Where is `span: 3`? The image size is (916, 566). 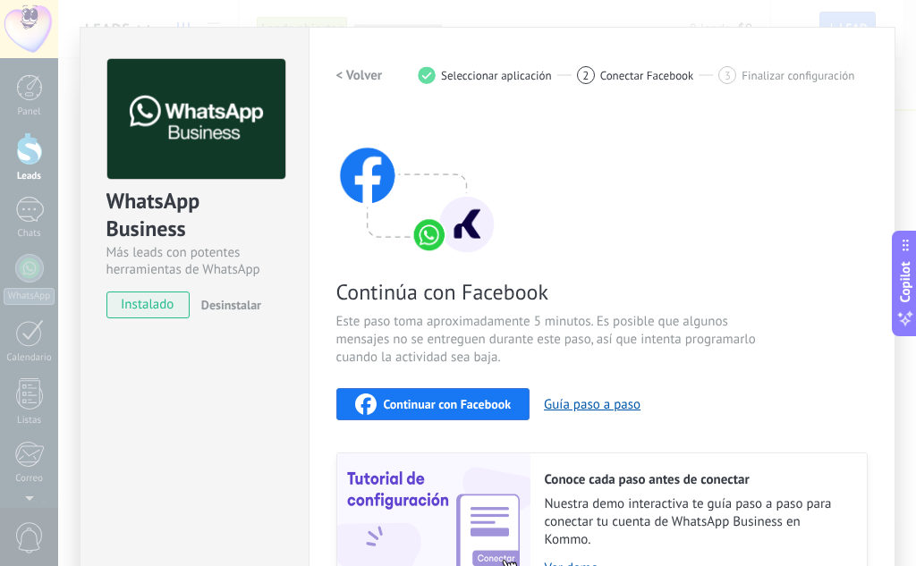
span: 3 is located at coordinates (728, 75).